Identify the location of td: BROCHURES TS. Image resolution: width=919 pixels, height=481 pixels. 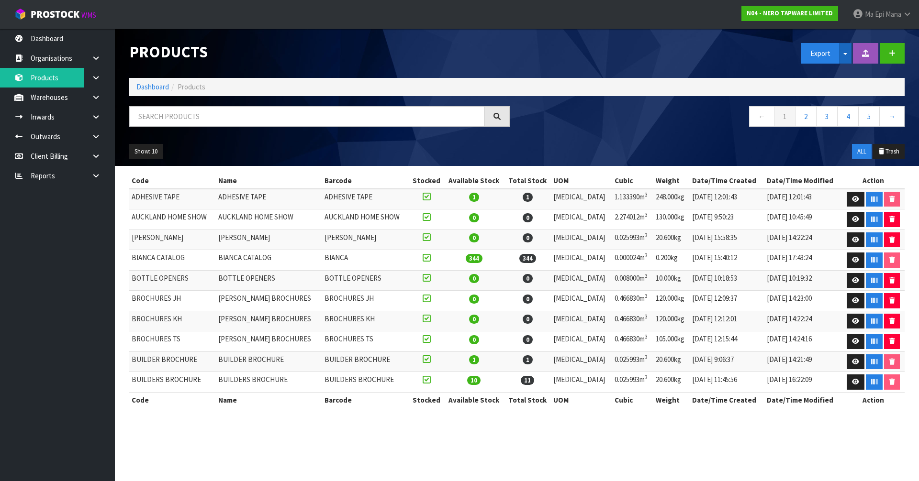
(172, 342).